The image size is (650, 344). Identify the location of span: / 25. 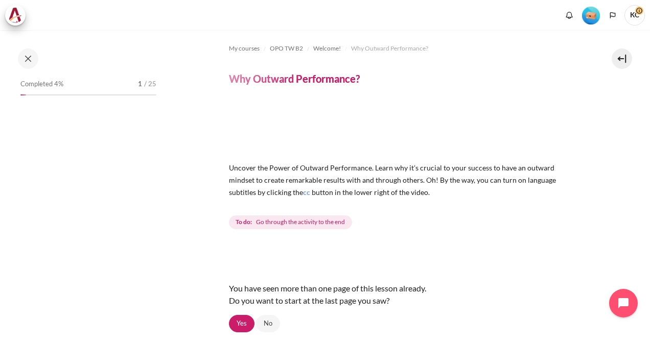
(150, 84).